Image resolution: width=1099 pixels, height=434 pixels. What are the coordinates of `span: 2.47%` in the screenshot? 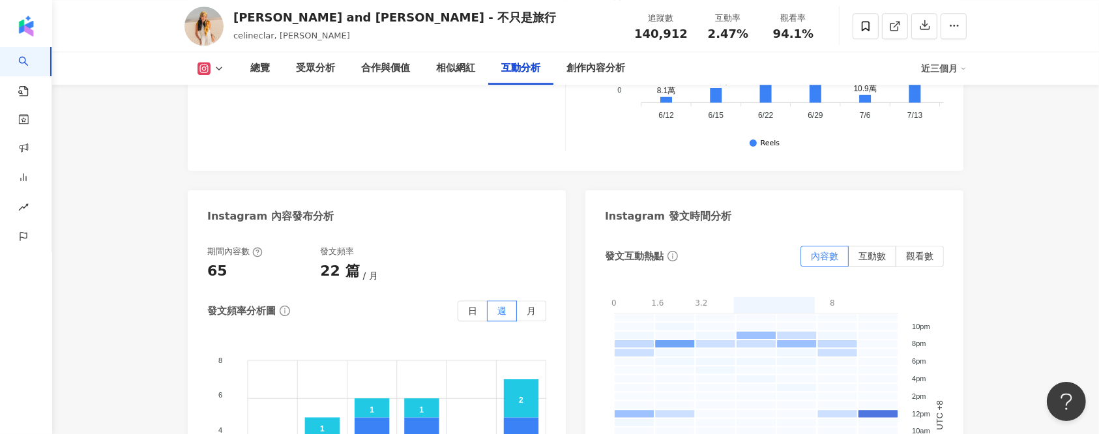 It's located at (728, 34).